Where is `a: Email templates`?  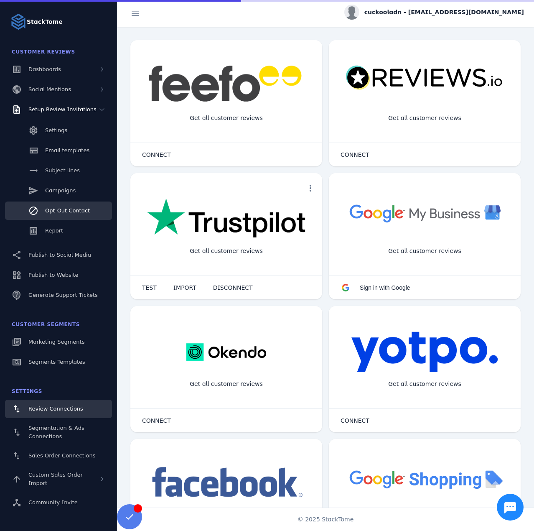 a: Email templates is located at coordinates (58, 150).